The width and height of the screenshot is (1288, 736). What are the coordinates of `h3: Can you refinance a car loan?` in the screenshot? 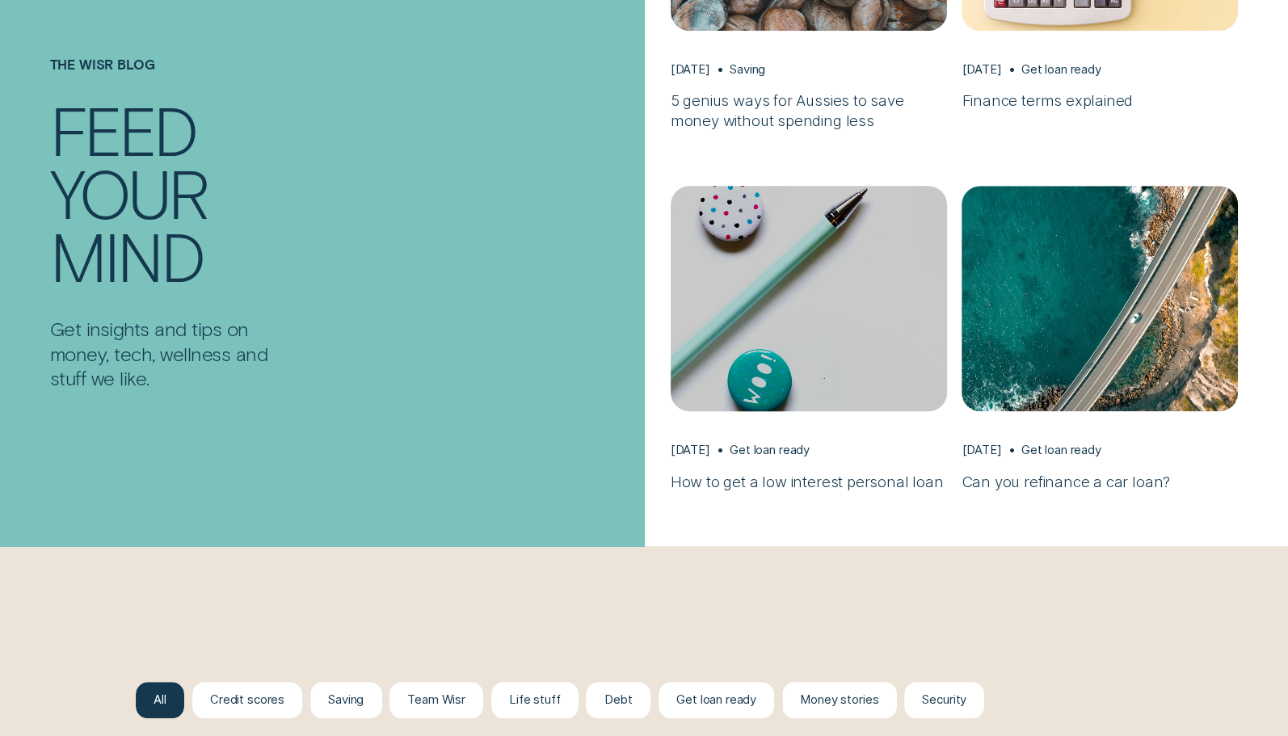 It's located at (1100, 482).